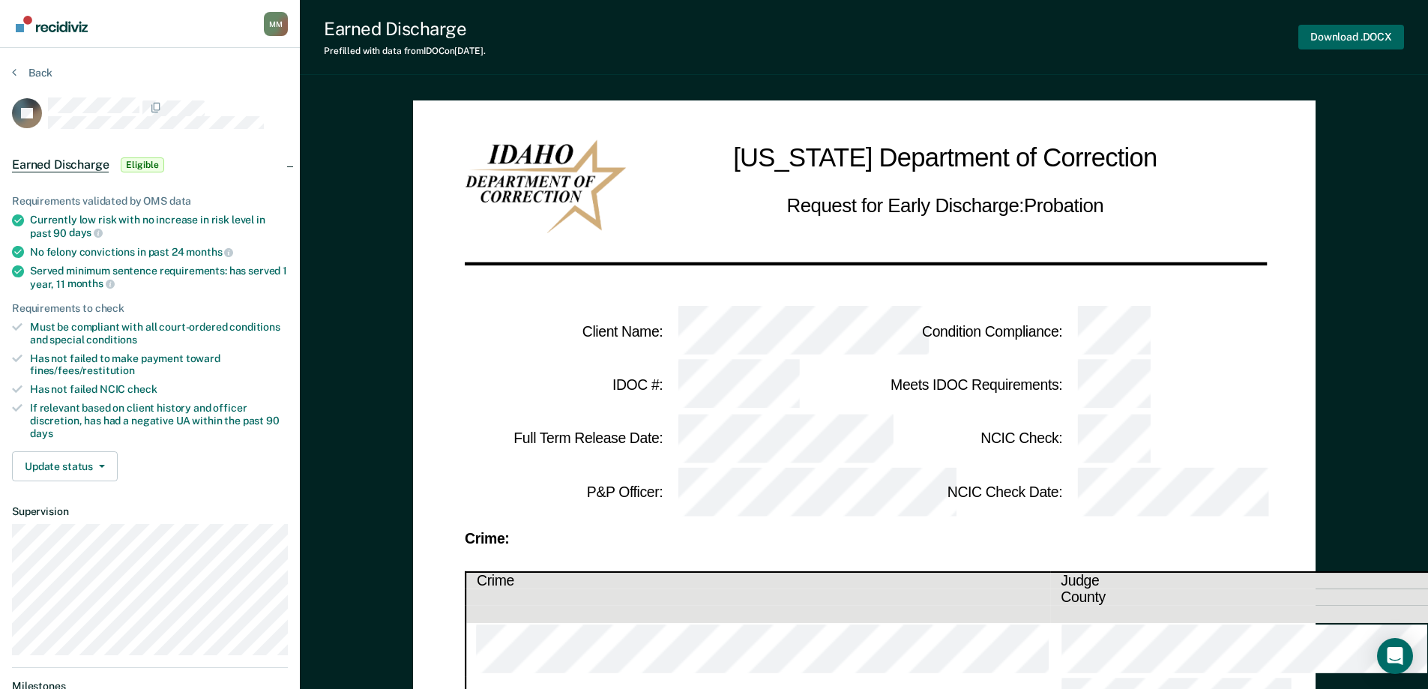 The image size is (1428, 689). What do you see at coordinates (32, 73) in the screenshot?
I see `button: Back` at bounding box center [32, 73].